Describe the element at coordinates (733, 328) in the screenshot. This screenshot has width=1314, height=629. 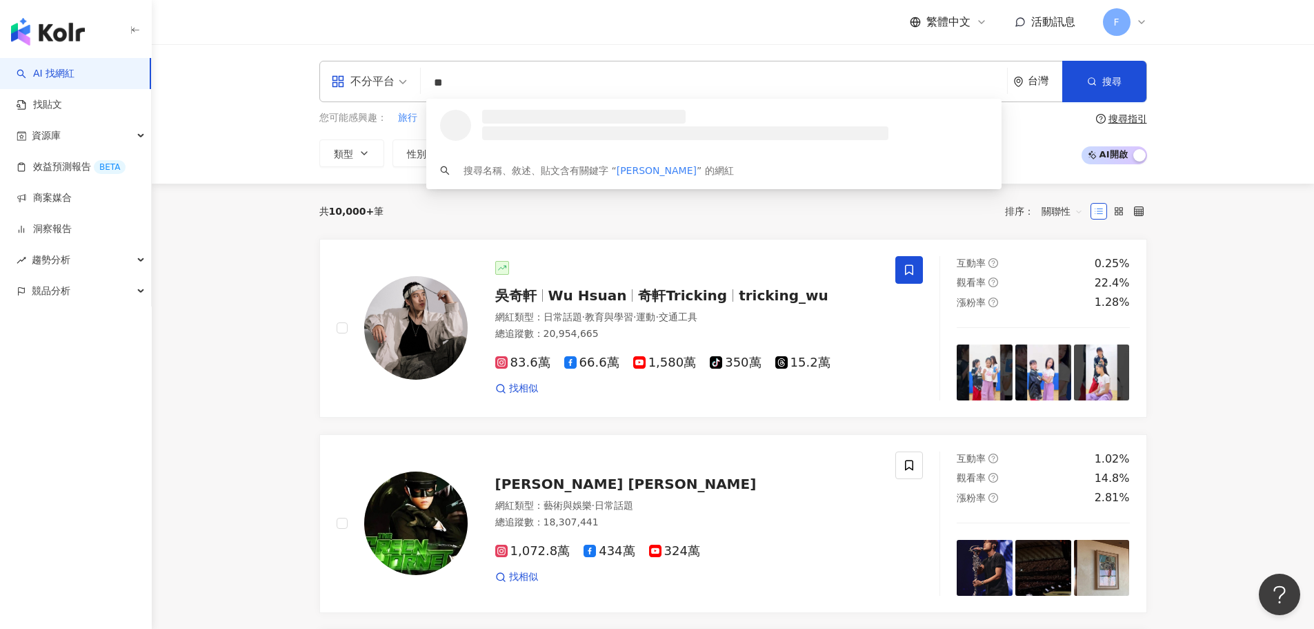
I see `a: KOL Avatar吳奇軒Wu Hsuan奇軒Trickingtricking_wu網紅類型：日常話題·教育與學習·運動·交通工具總追蹤數：20,954,66583.6萬66.6萬1,580萬3...` at that location.